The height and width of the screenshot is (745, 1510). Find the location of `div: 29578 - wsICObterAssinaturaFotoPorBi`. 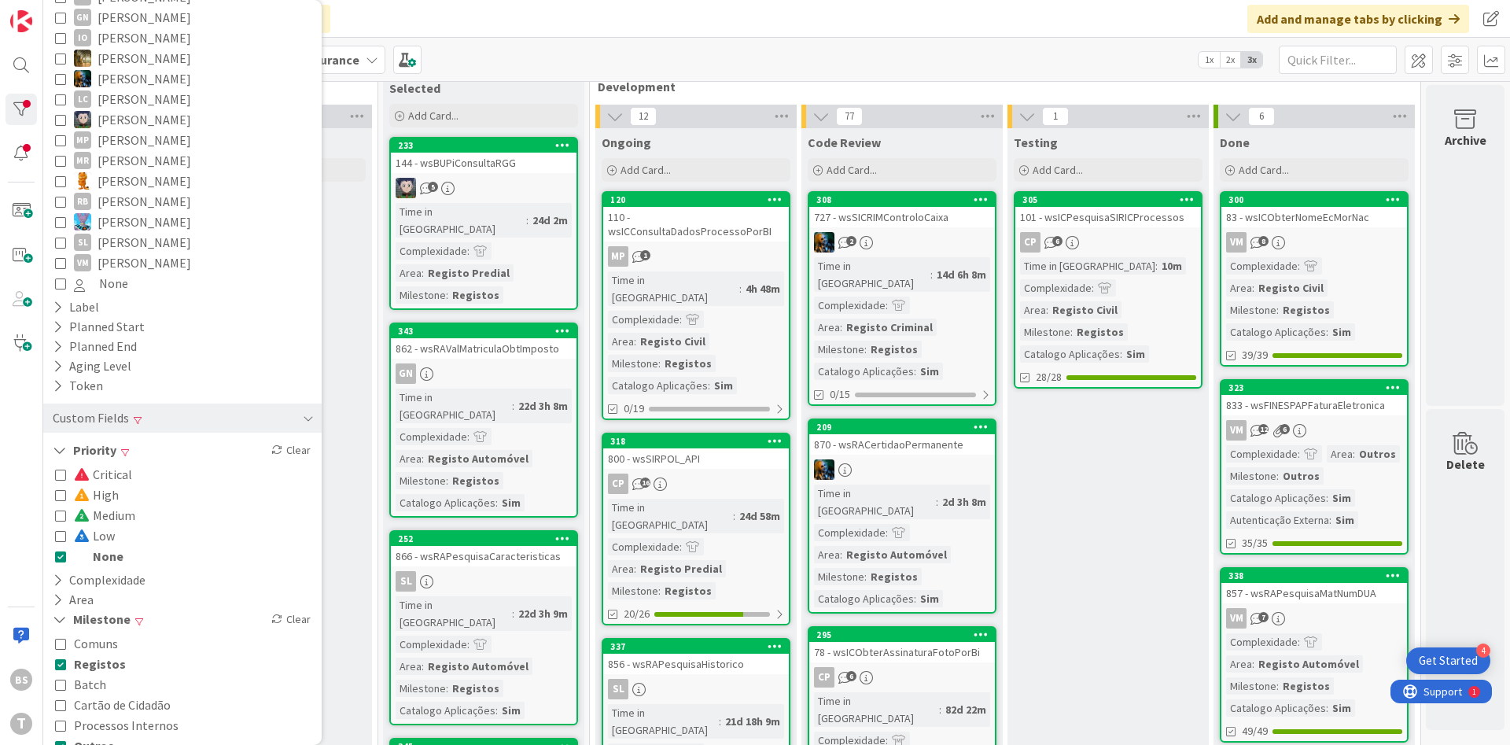

div: 29578 - wsICObterAssinaturaFotoPorBi is located at coordinates (902, 645).